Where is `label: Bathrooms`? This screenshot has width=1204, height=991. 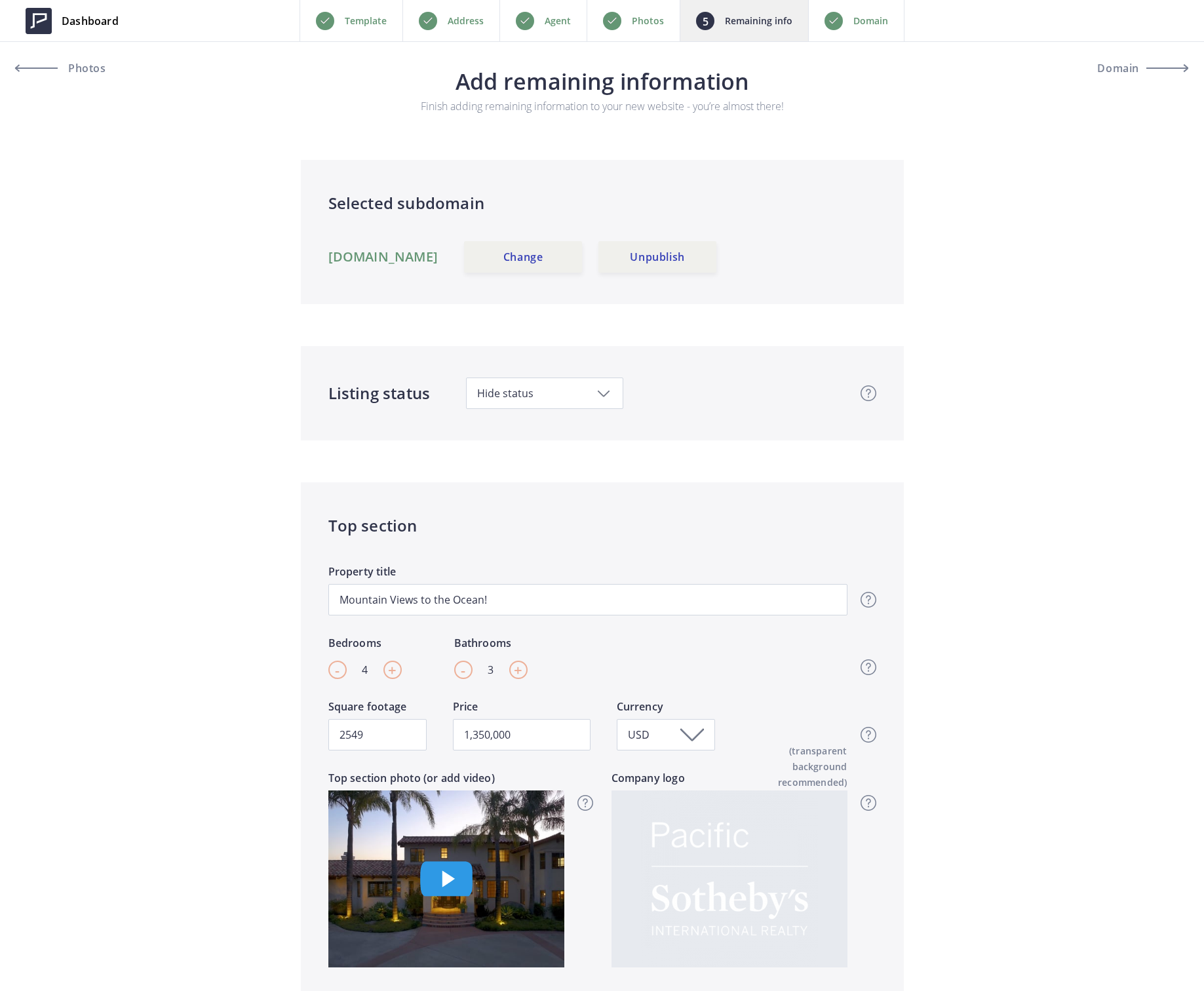
label: Bathrooms is located at coordinates (490, 645).